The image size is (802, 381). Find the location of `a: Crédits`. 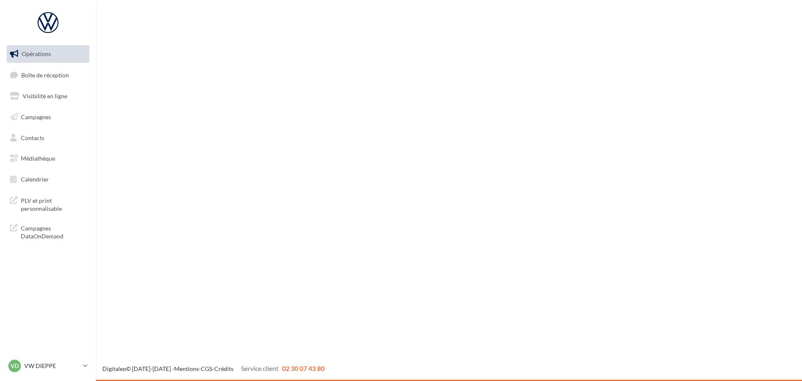

a: Crédits is located at coordinates (224, 368).